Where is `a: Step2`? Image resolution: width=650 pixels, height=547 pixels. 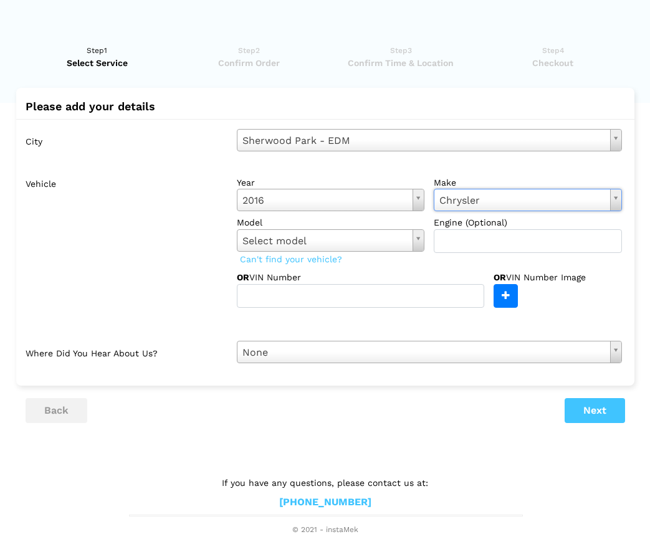
a: Step2 is located at coordinates (249, 57).